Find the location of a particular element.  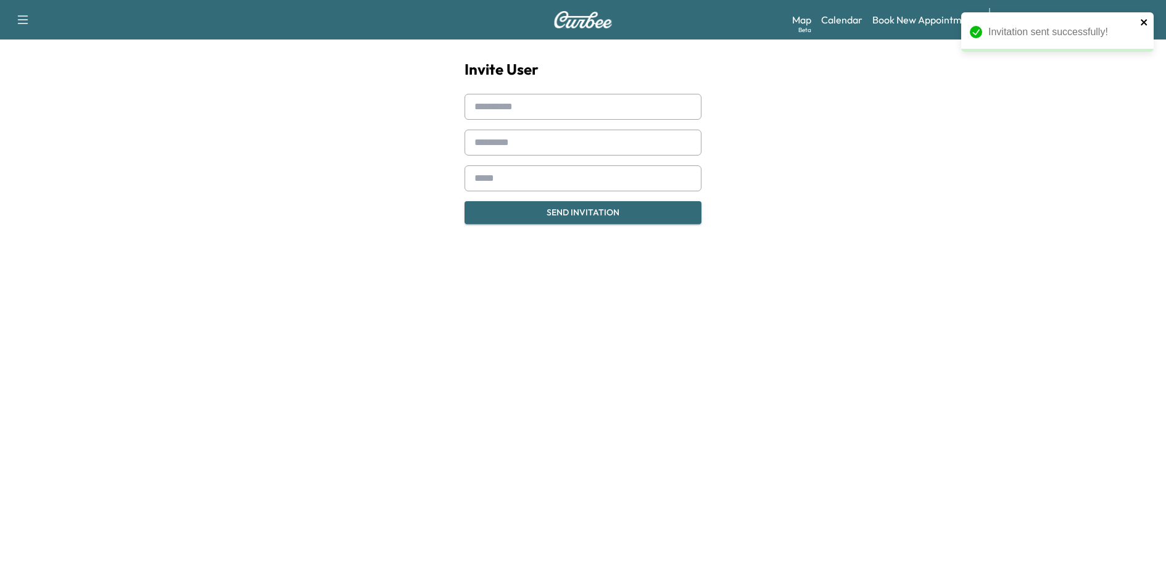

div: Beta is located at coordinates (805, 30).